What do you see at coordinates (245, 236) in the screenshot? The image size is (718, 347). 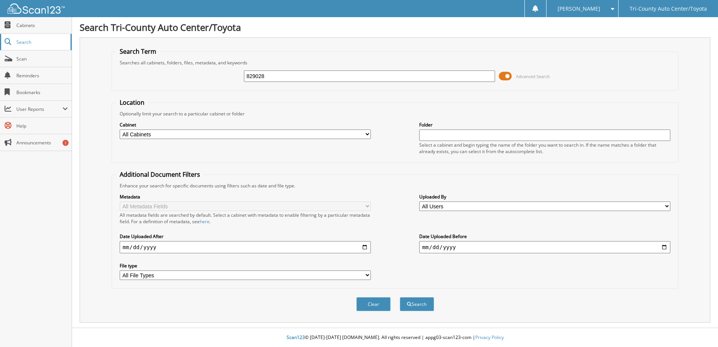 I see `label: Date Uploaded After` at bounding box center [245, 236].